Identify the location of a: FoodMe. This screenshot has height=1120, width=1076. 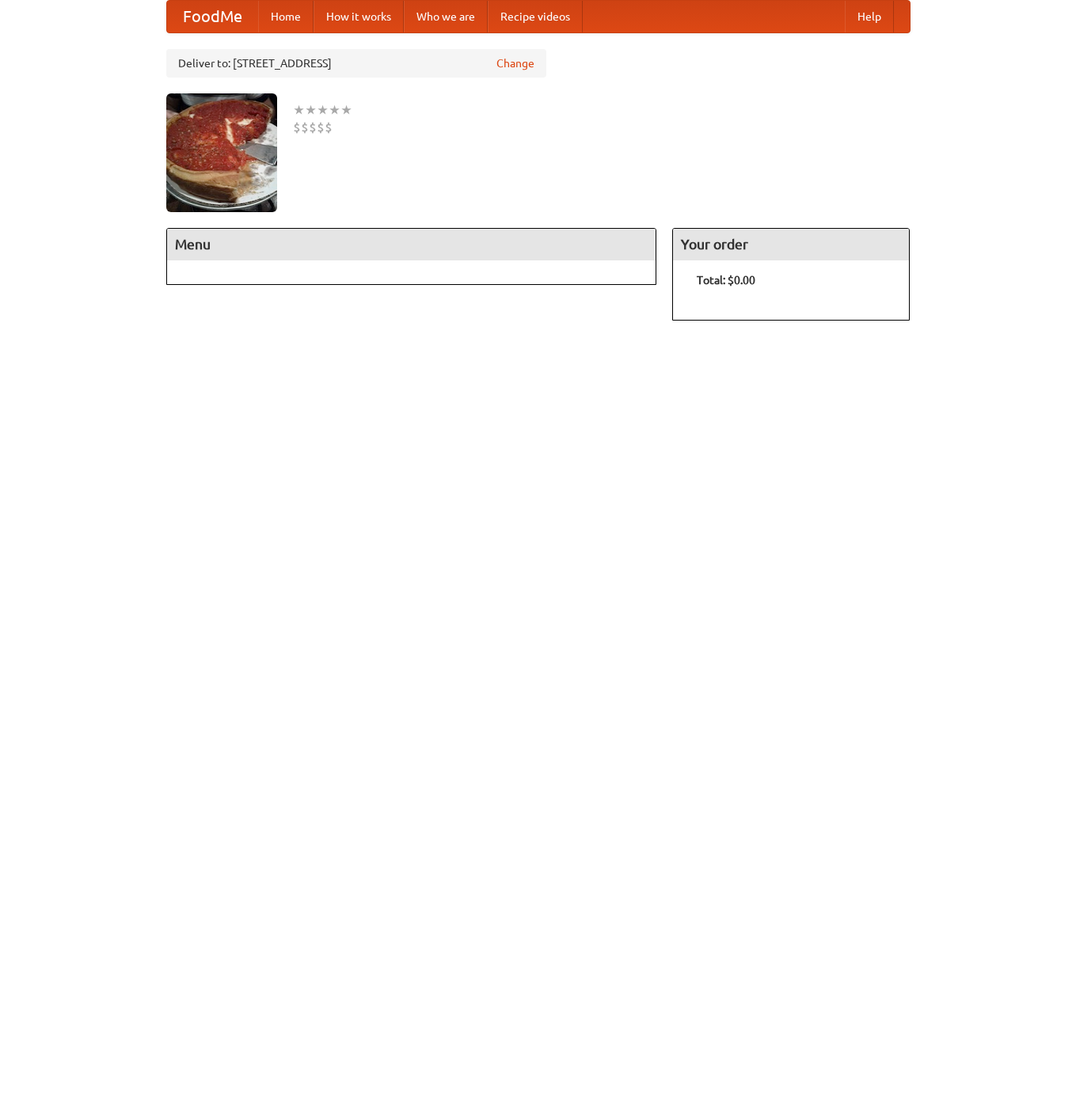
(212, 17).